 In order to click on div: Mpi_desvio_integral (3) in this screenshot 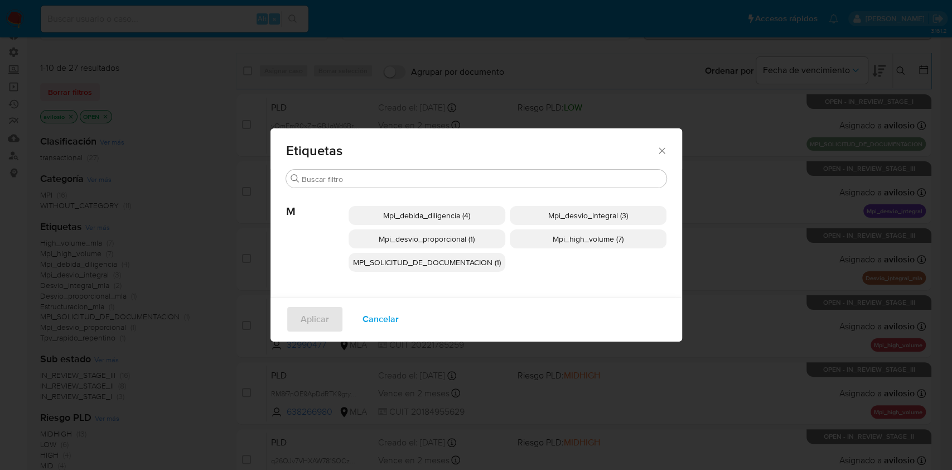, I will do `click(588, 215)`.